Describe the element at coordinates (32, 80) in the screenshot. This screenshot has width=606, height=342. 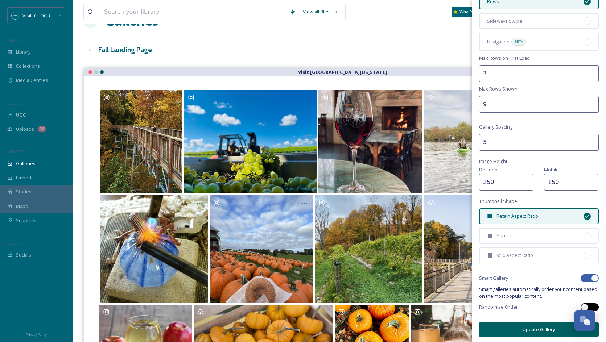
I see `span: Media Centres` at that location.